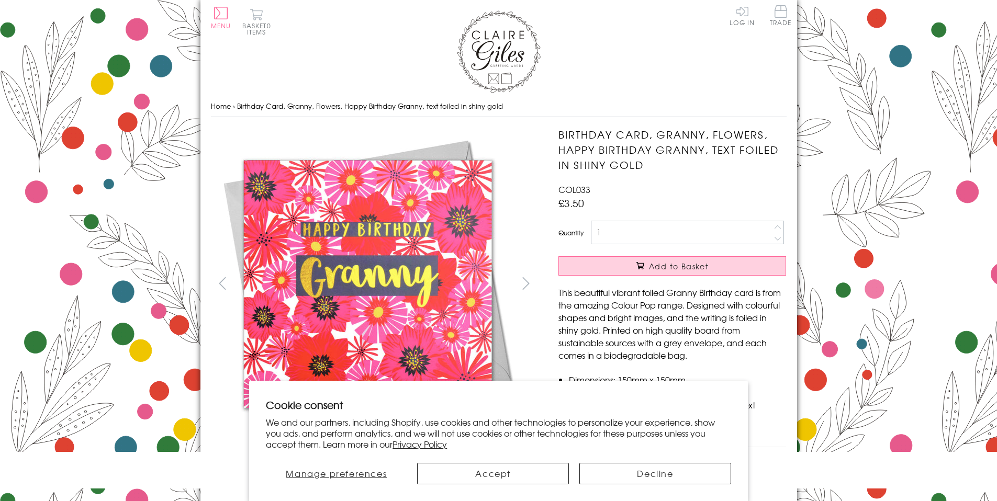 The image size is (997, 501). I want to click on button: next, so click(525, 283).